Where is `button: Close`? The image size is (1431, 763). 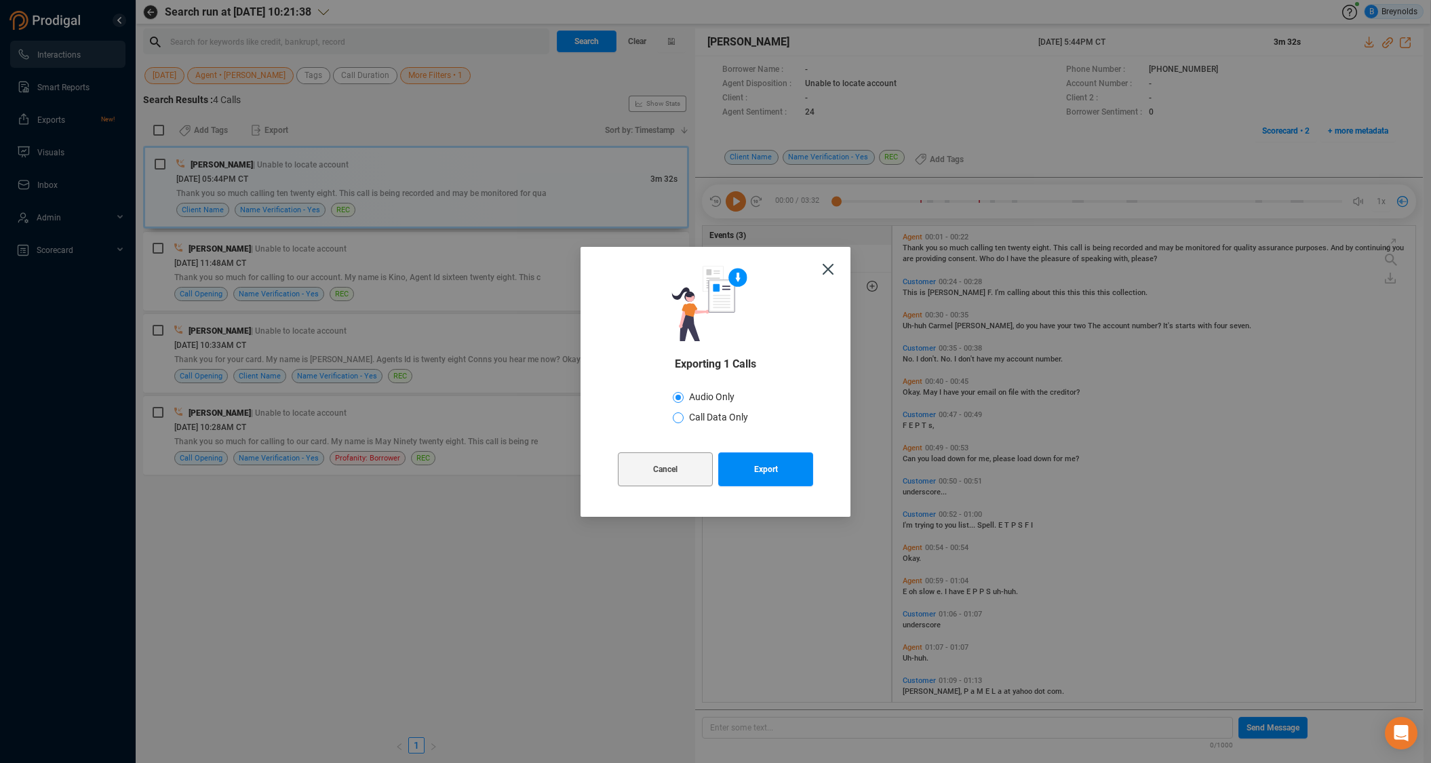
button: Close is located at coordinates (828, 269).